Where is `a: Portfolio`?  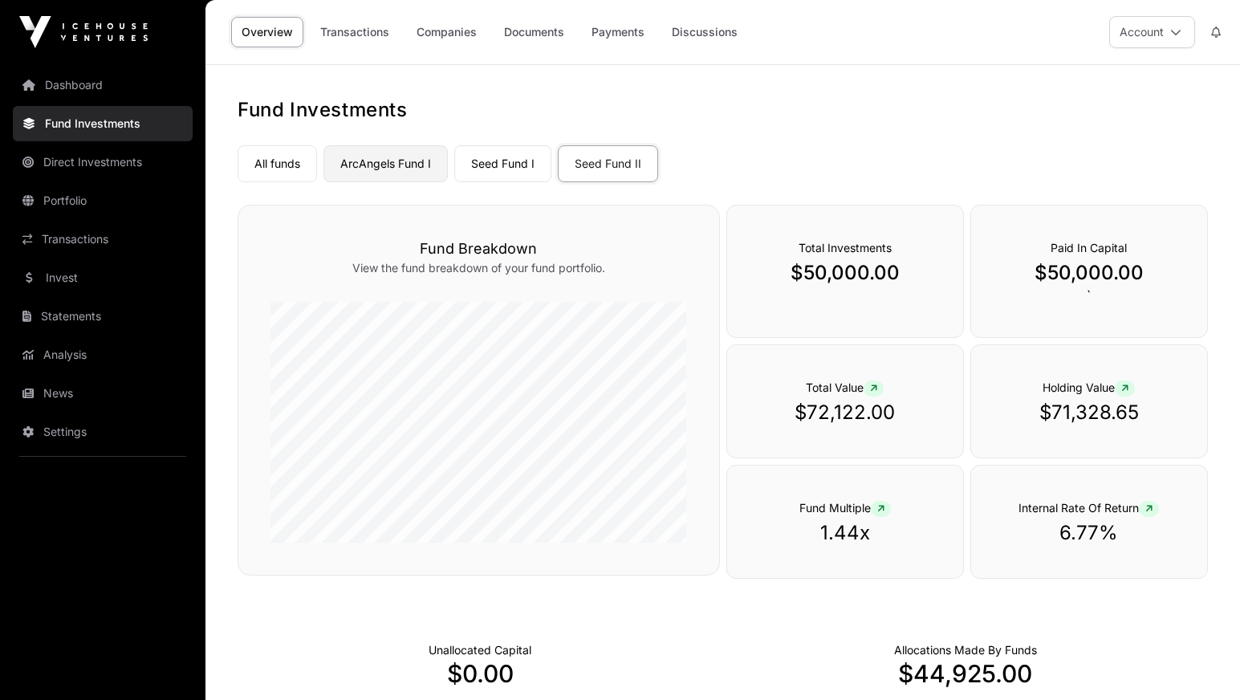 a: Portfolio is located at coordinates (103, 201).